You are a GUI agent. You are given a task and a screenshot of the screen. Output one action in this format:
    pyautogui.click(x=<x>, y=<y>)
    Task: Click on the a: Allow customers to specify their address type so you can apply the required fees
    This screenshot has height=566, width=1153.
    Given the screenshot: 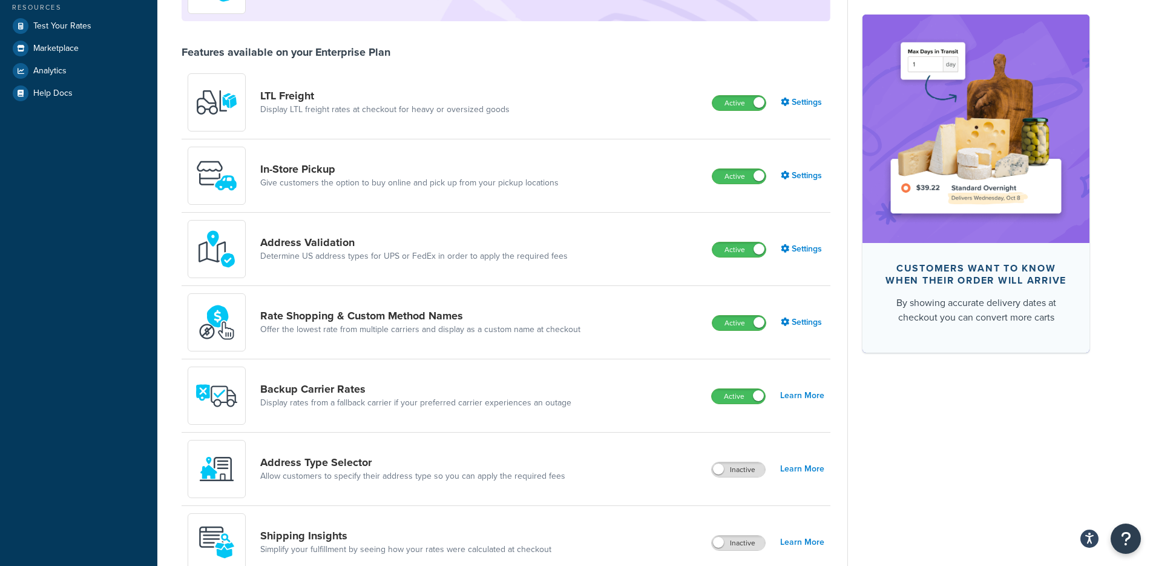 What is the action you would take?
    pyautogui.click(x=413, y=476)
    